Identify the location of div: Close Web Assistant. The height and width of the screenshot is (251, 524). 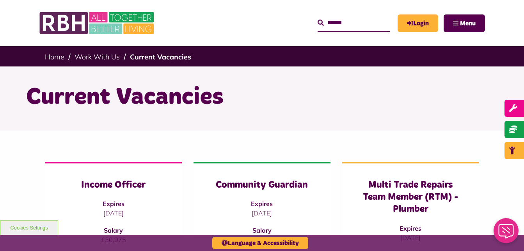
(17, 15).